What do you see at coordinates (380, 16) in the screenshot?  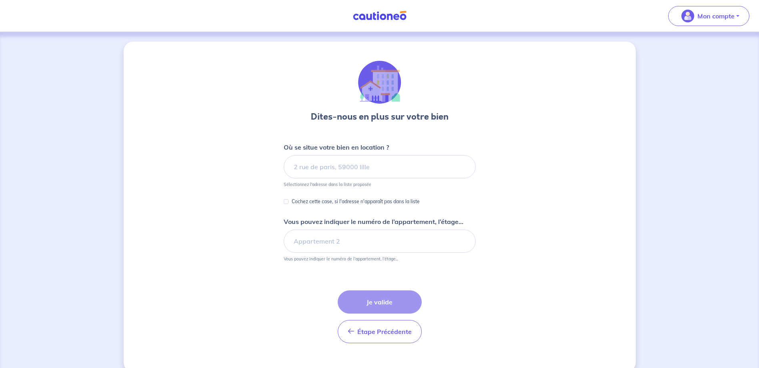 I see `img: Cautioneo` at bounding box center [380, 16].